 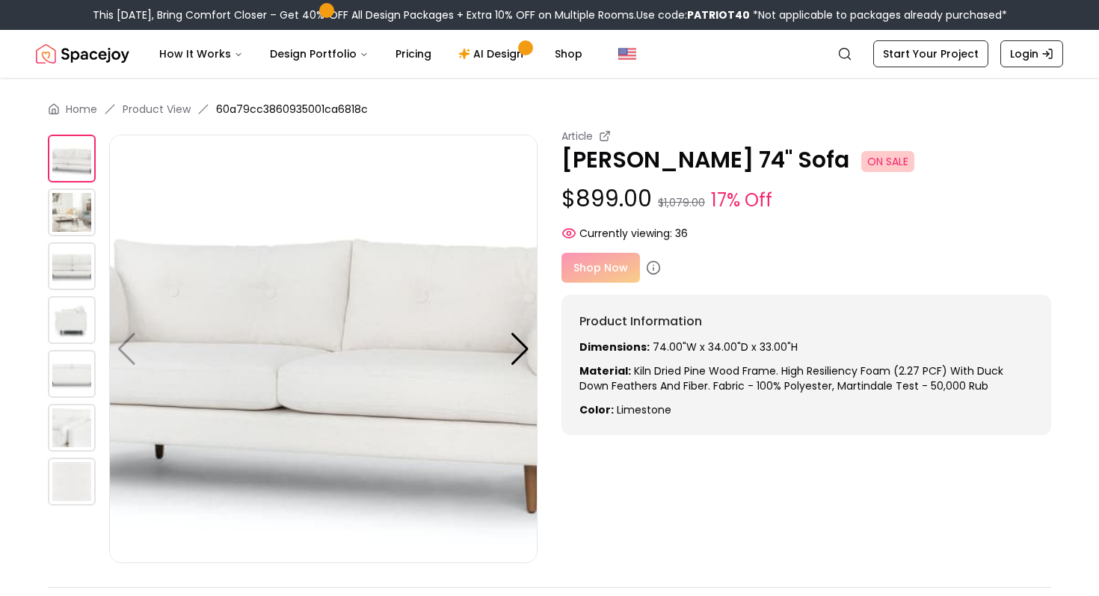 What do you see at coordinates (82, 54) in the screenshot?
I see `a: Spacejoy` at bounding box center [82, 54].